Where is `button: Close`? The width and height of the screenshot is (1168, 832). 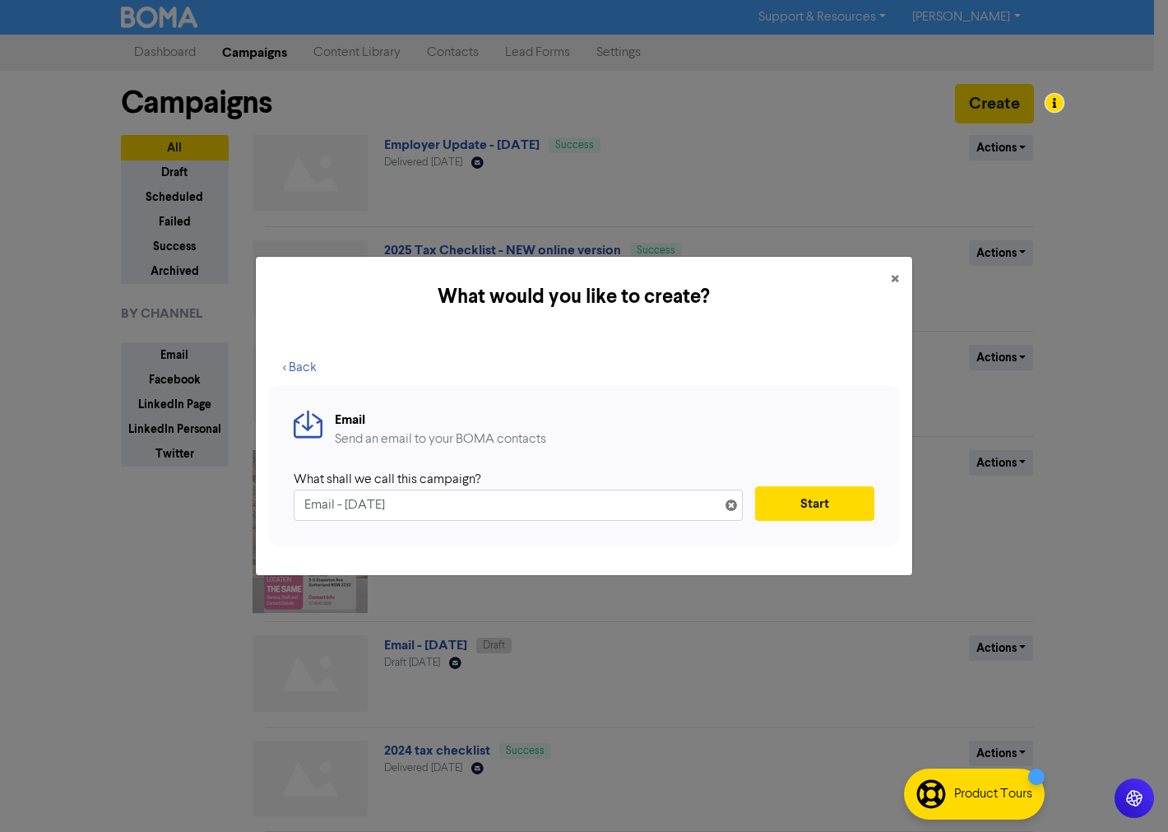 button: Close is located at coordinates (895, 280).